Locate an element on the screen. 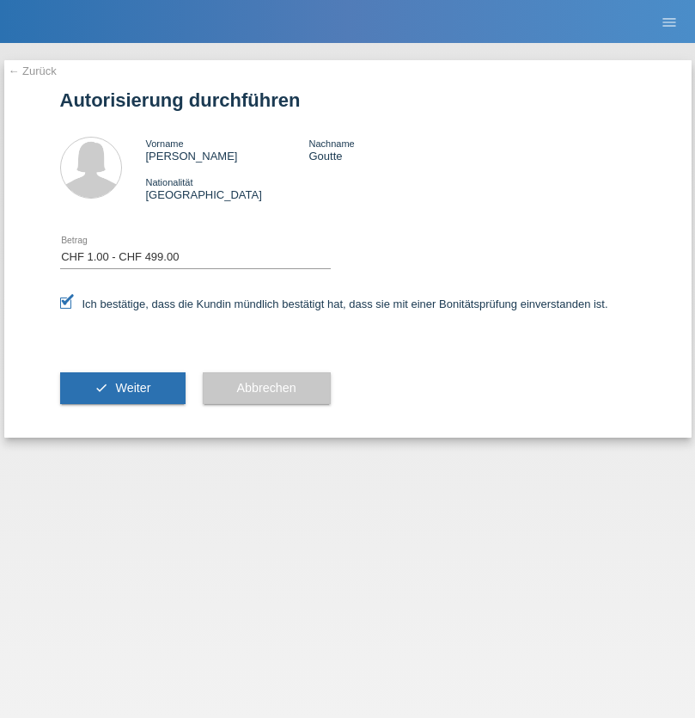 The width and height of the screenshot is (695, 718). a: menu is located at coordinates (670, 21).